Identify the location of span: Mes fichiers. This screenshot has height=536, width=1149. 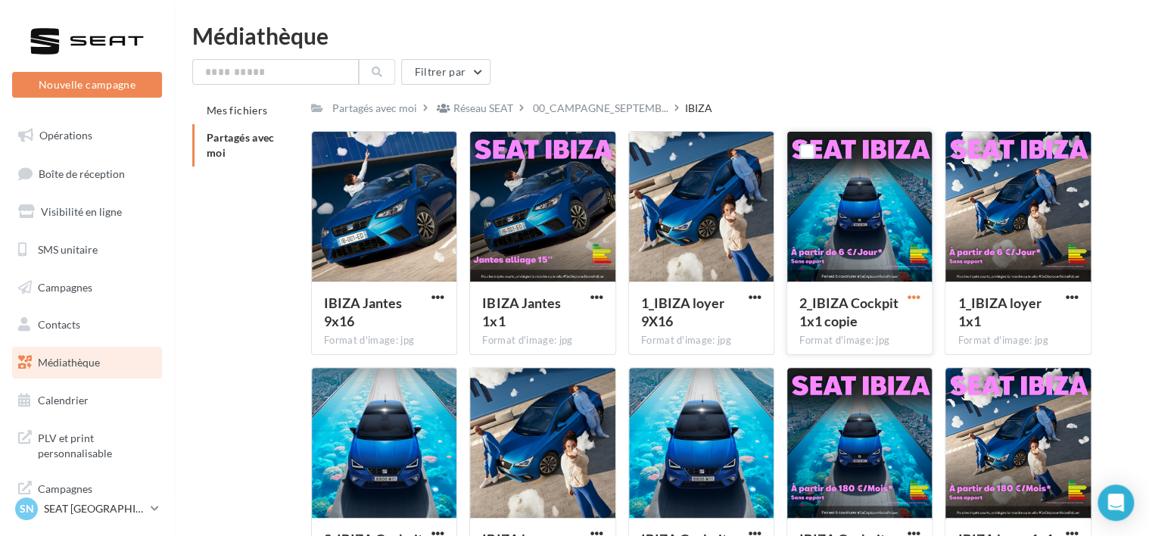
(237, 110).